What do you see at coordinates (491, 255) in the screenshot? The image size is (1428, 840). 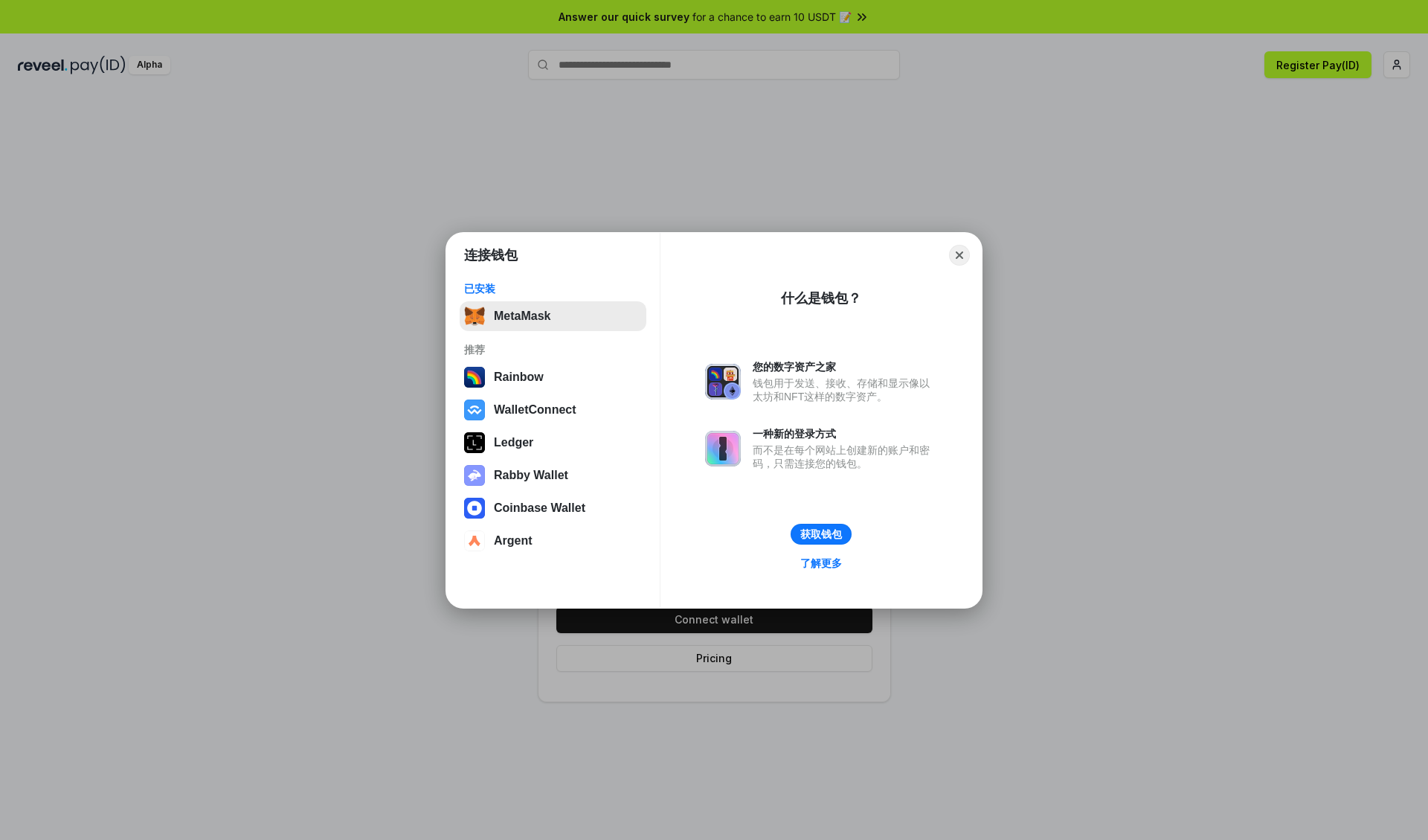 I see `h1: 连接钱包` at bounding box center [491, 255].